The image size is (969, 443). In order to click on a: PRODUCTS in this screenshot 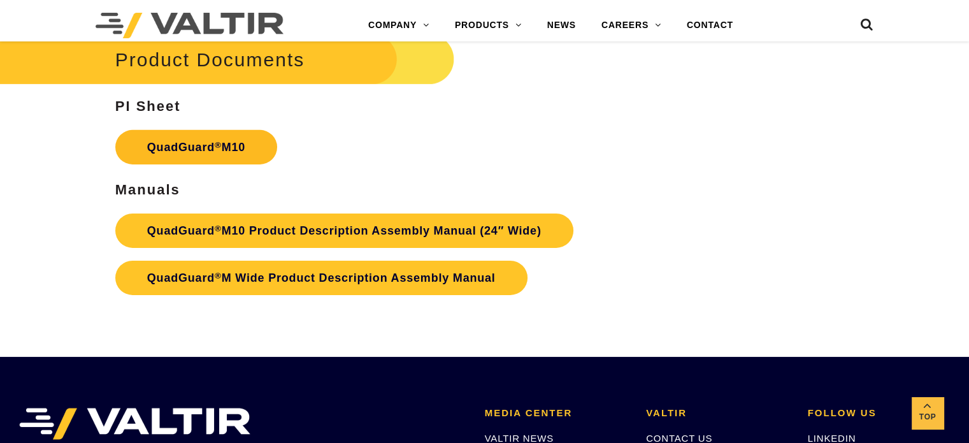, I will do `click(488, 25)`.